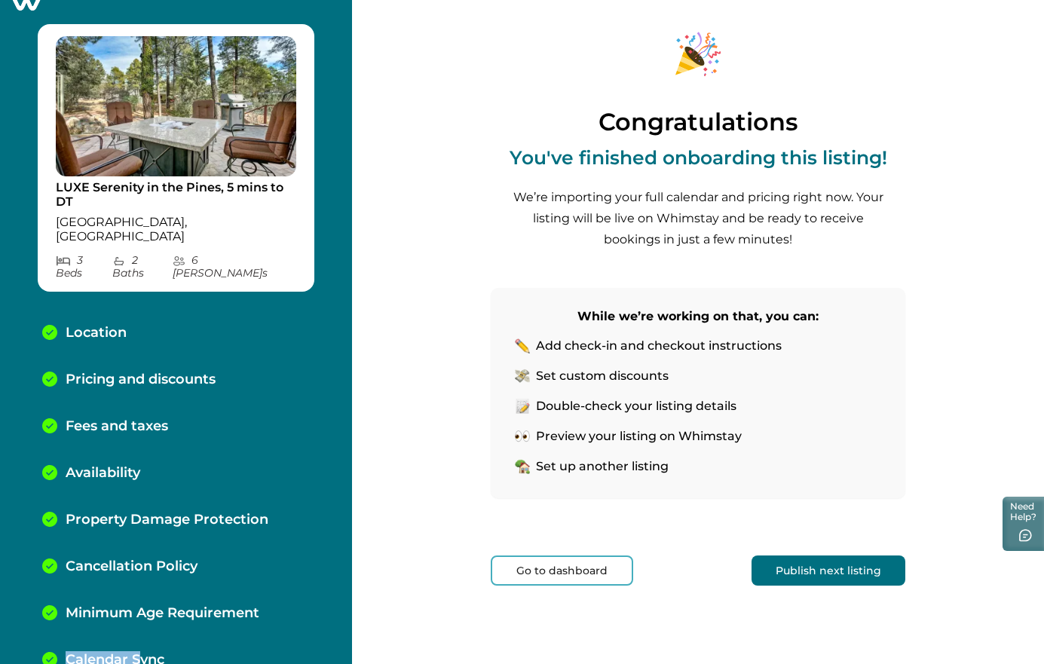  What do you see at coordinates (698, 158) in the screenshot?
I see `p: You've finished onboarding this listing!` at bounding box center [698, 158].